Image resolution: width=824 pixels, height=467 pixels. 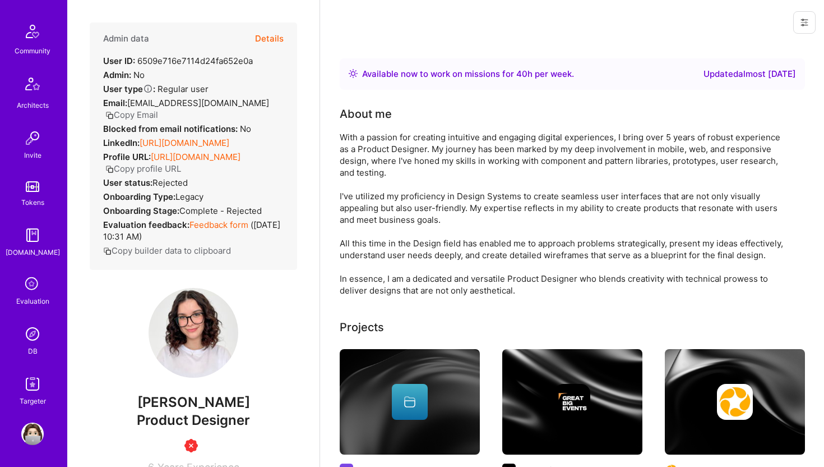 What do you see at coordinates (353, 73) in the screenshot?
I see `img: Availability` at bounding box center [353, 73].